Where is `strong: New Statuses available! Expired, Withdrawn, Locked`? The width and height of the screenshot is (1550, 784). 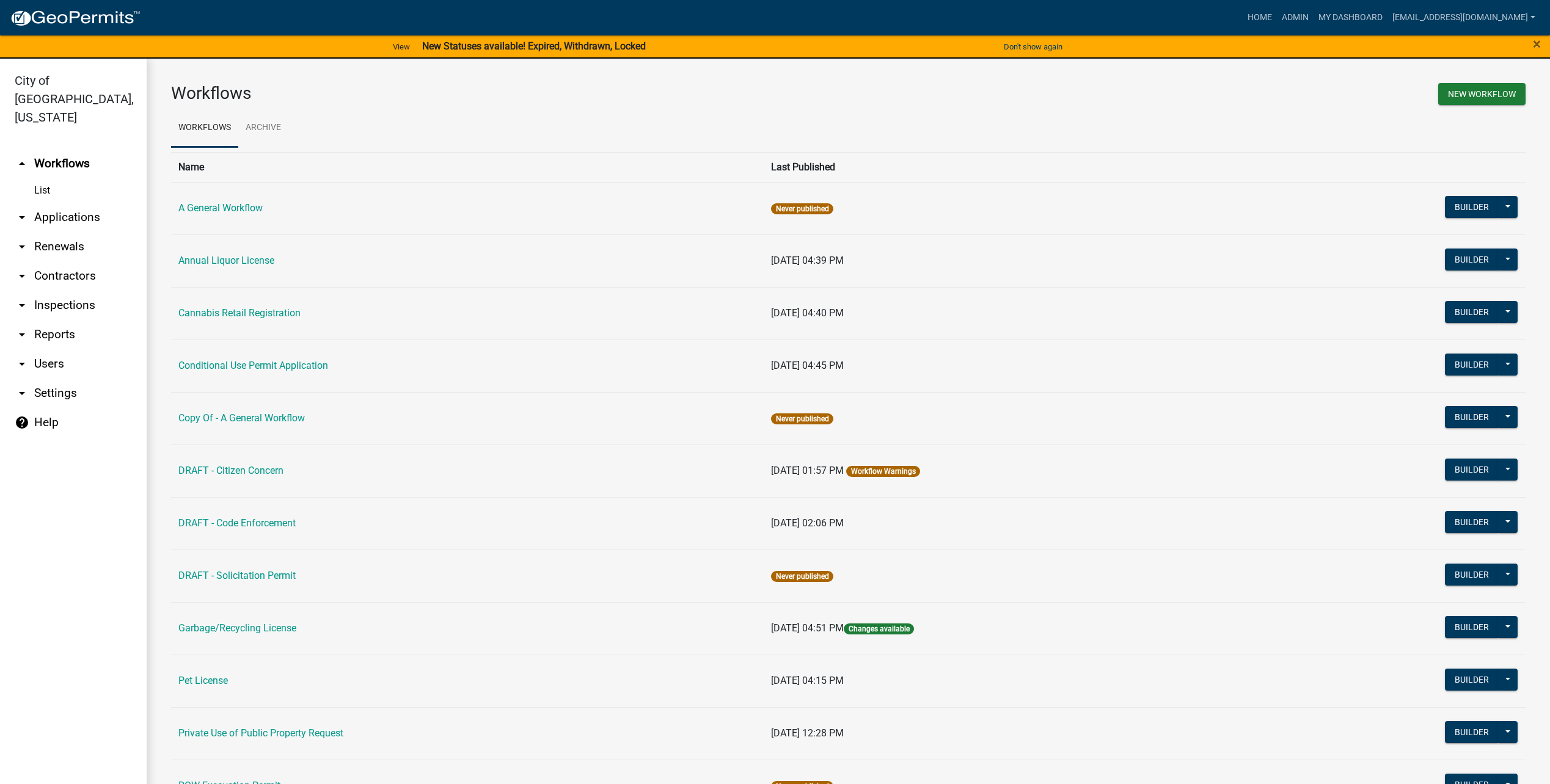
strong: New Statuses available! Expired, Withdrawn, Locked is located at coordinates (534, 46).